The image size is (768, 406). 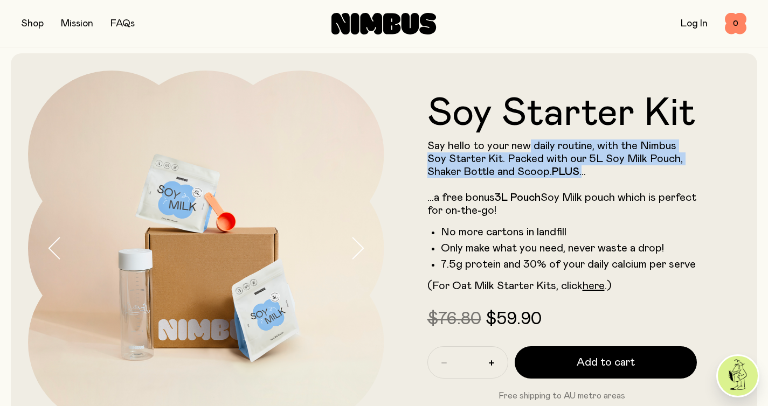 I want to click on a: Mission, so click(x=77, y=24).